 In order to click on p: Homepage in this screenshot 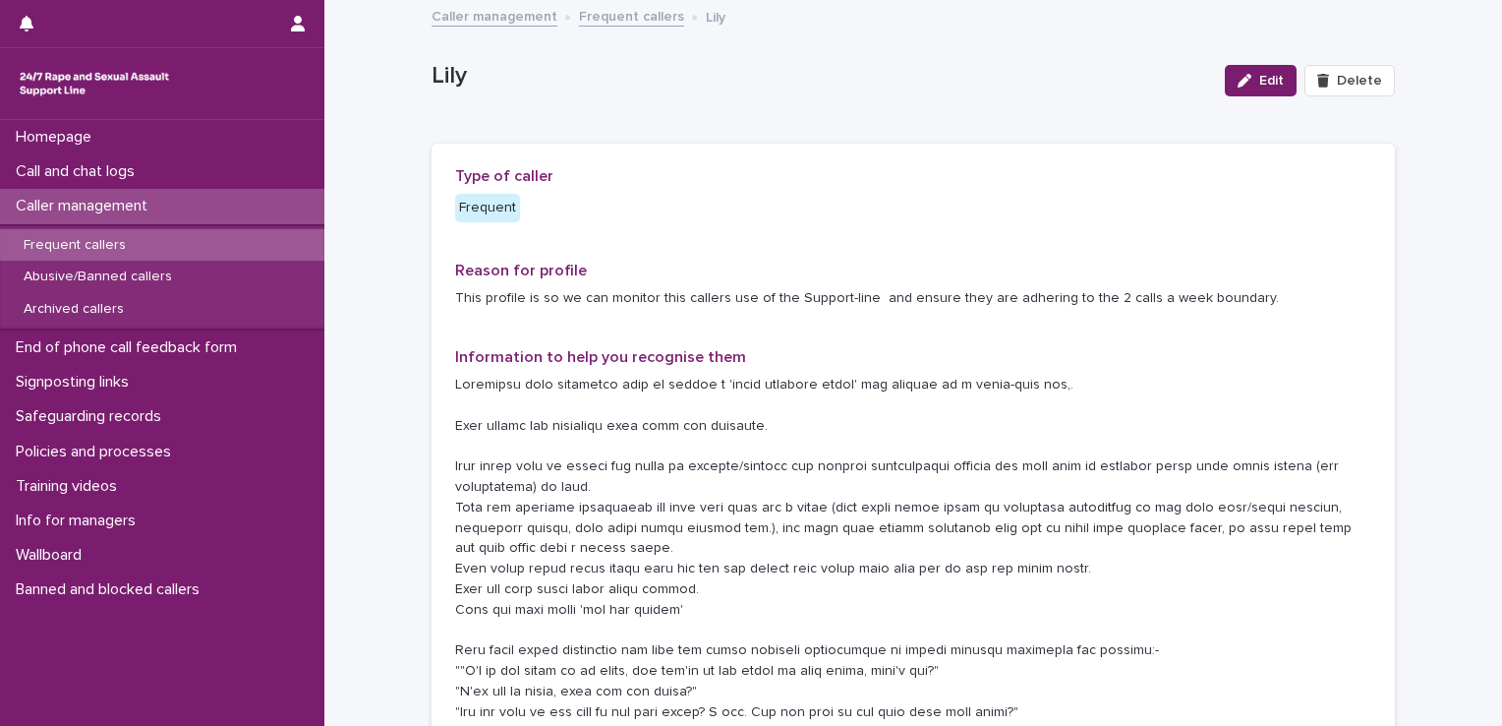, I will do `click(57, 137)`.